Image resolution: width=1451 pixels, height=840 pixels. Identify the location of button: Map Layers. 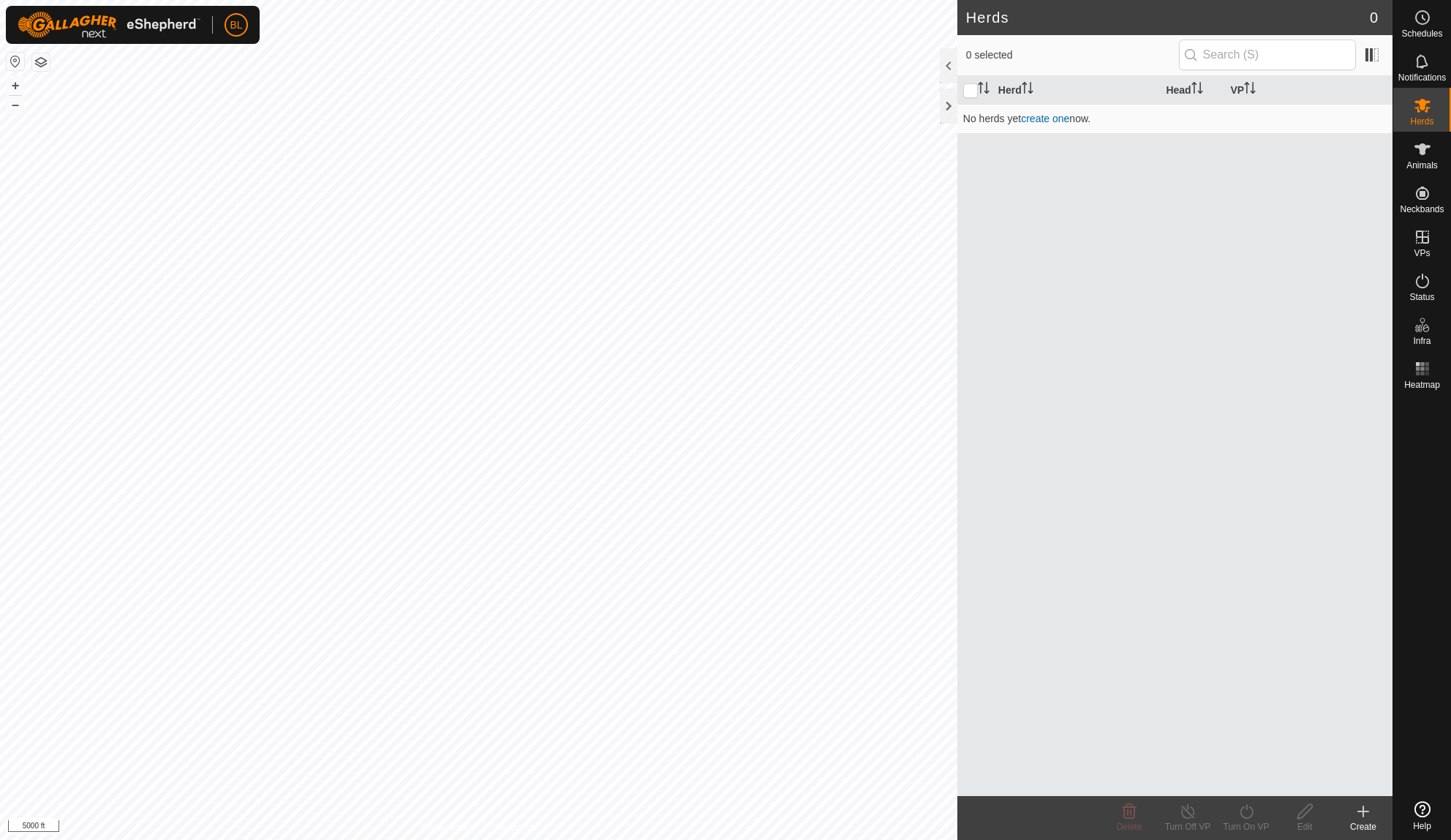
(41, 62).